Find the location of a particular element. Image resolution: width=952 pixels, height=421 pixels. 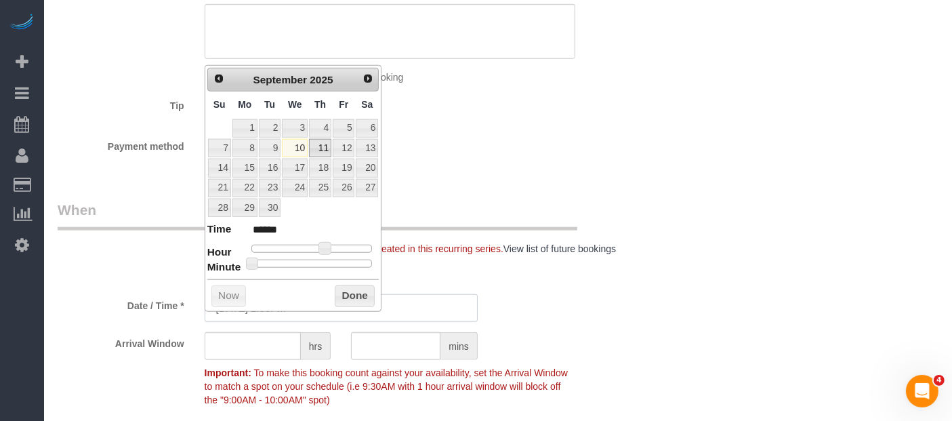

span: Monday is located at coordinates (245, 104).